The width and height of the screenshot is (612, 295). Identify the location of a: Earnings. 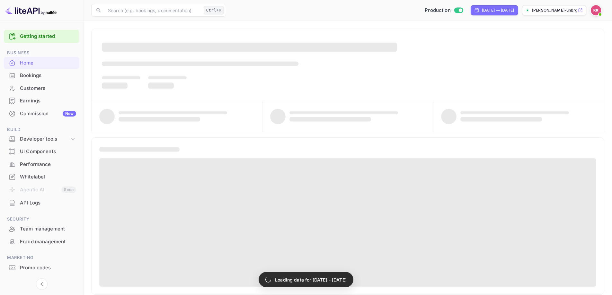
(41, 101).